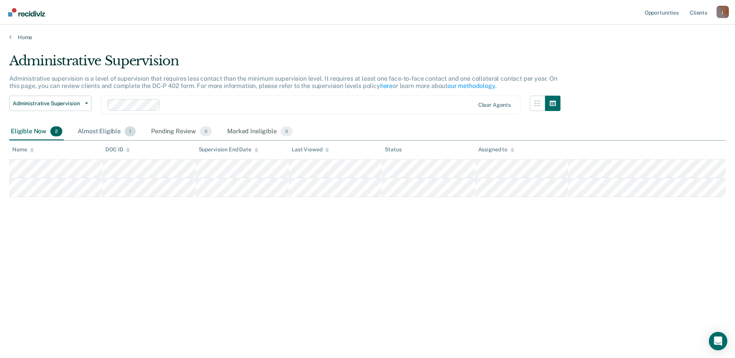 Image resolution: width=735 pixels, height=358 pixels. Describe the element at coordinates (723, 12) in the screenshot. I see `button: Profile dropdown button` at that location.